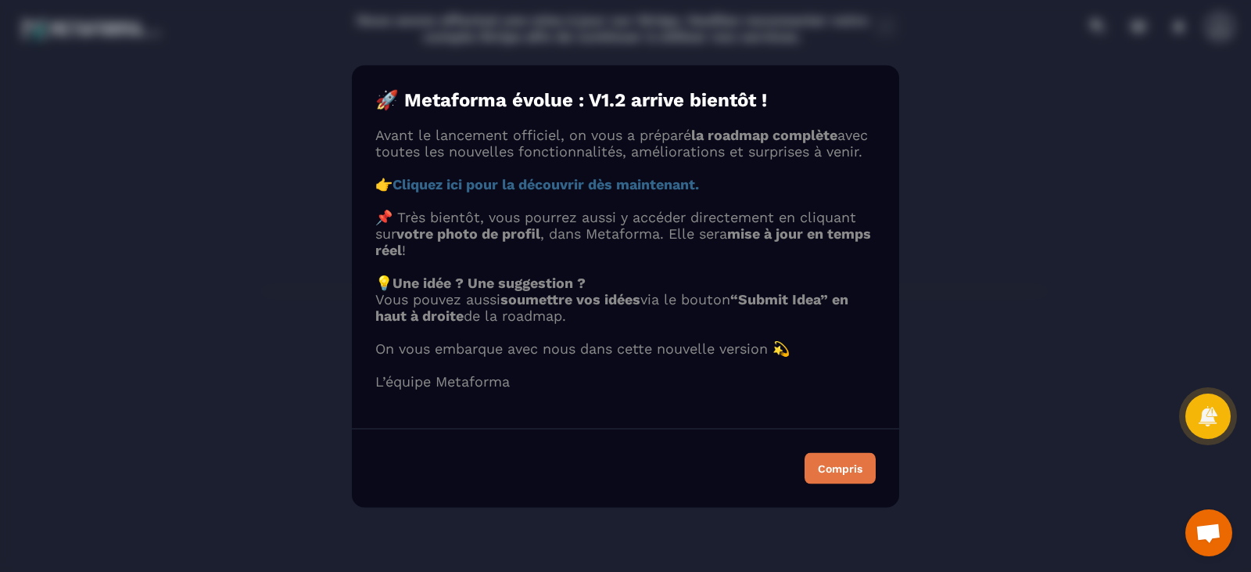  What do you see at coordinates (626, 347) in the screenshot?
I see `p: On vous embarque avec nous dans cette nouvelle version 💫` at bounding box center [626, 347].